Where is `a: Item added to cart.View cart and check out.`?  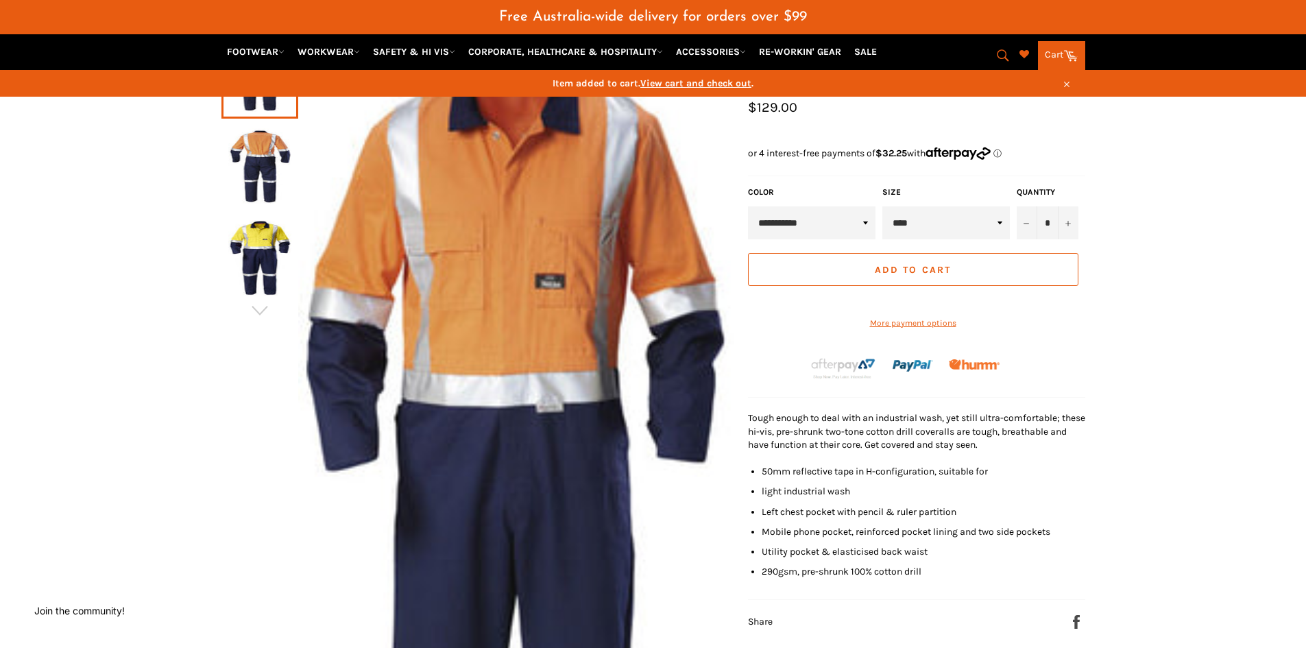 a: Item added to cart.View cart and check out. is located at coordinates (653, 83).